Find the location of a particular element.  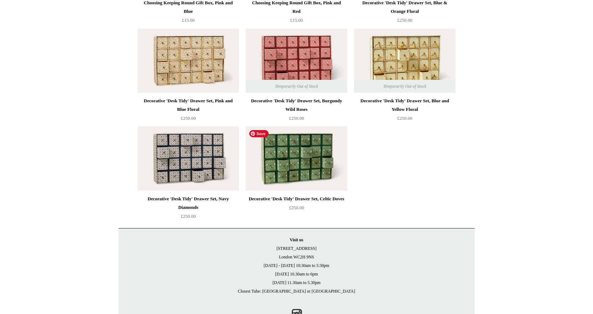

div: Decorative 'Desk Tidy' Drawer Set, Celtic Doves is located at coordinates (296, 199).